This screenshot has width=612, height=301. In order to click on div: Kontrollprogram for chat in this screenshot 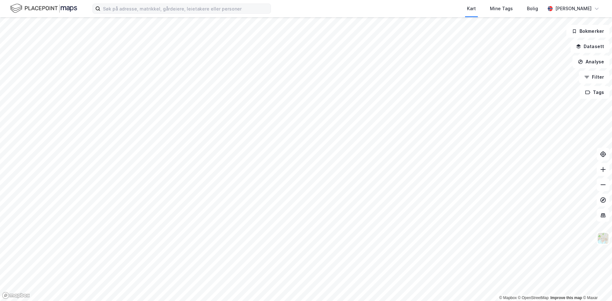, I will do `click(596, 286)`.